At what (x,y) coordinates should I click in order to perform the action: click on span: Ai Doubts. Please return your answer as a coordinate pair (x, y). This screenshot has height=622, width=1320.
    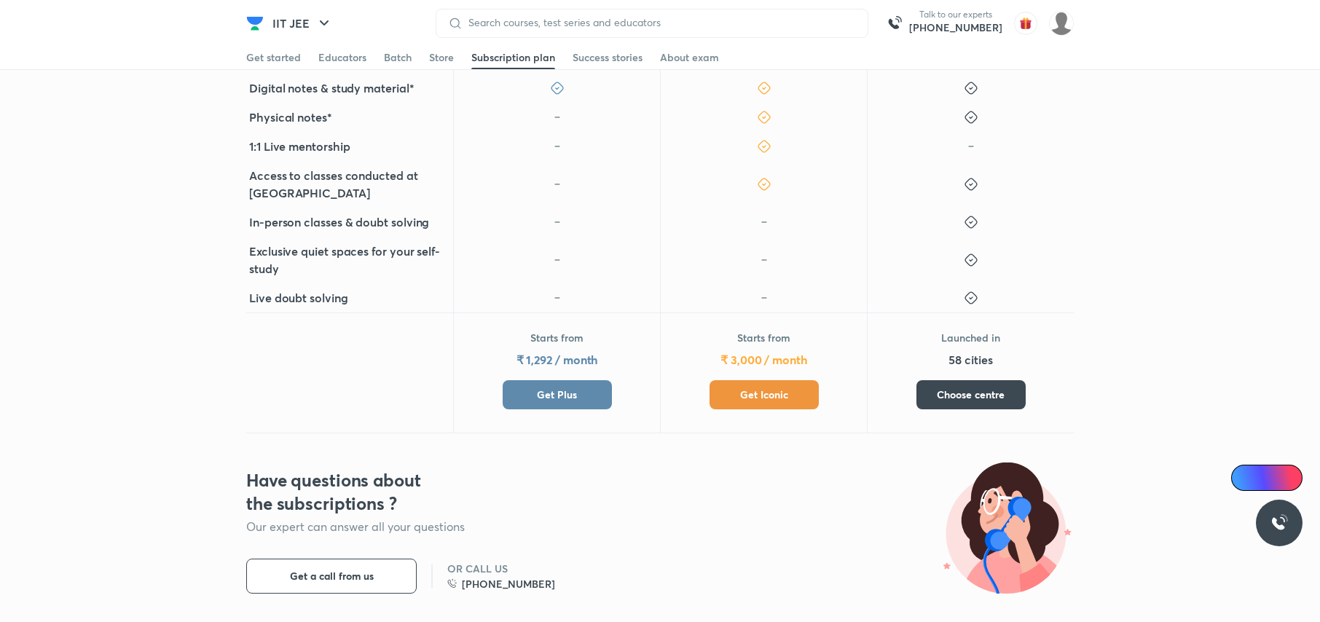
    Looking at the image, I should click on (1274, 478).